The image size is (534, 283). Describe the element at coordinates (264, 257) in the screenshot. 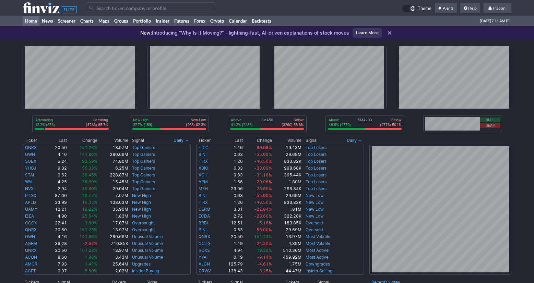

I see `span: -9.14%` at that location.